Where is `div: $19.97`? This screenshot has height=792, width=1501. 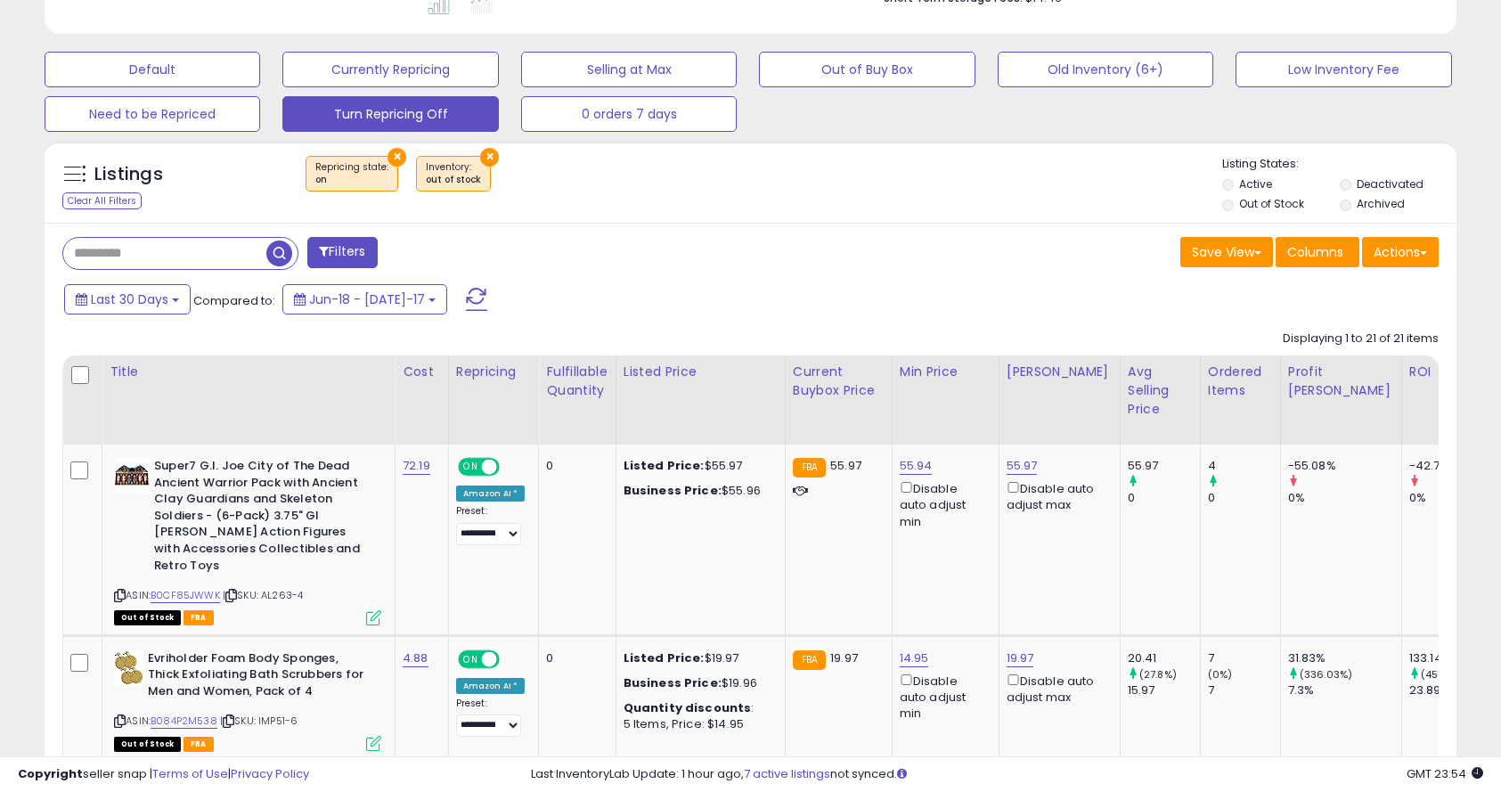 div: $19.97 is located at coordinates (697, 658).